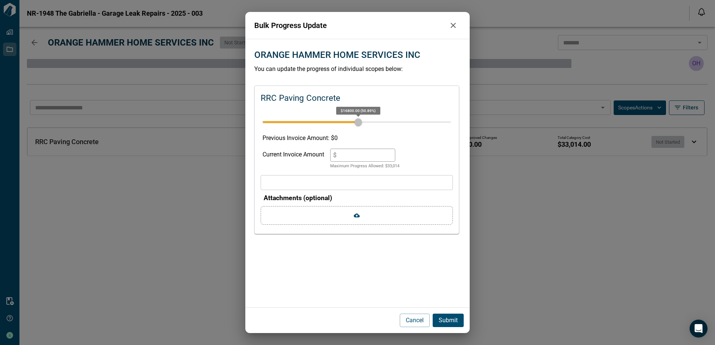  What do you see at coordinates (357, 138) in the screenshot?
I see `p: Previous Invoice Amount: $ 0` at bounding box center [357, 138].